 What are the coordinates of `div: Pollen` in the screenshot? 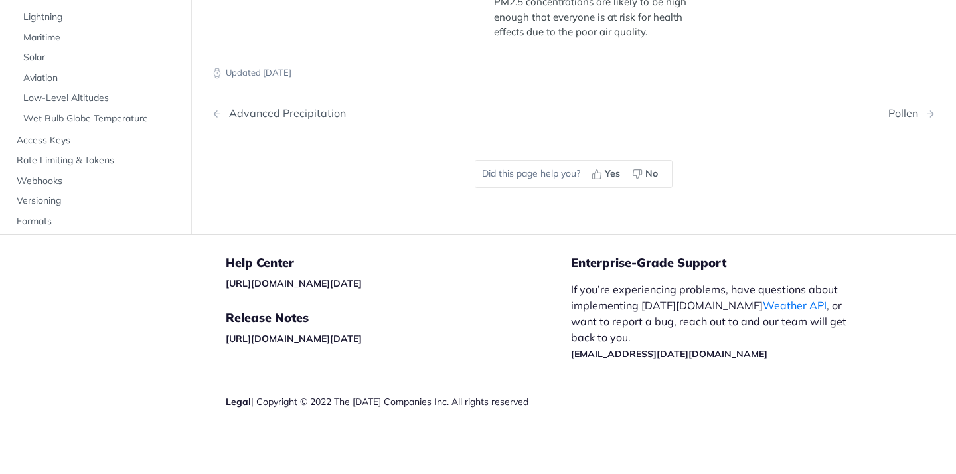 It's located at (906, 113).